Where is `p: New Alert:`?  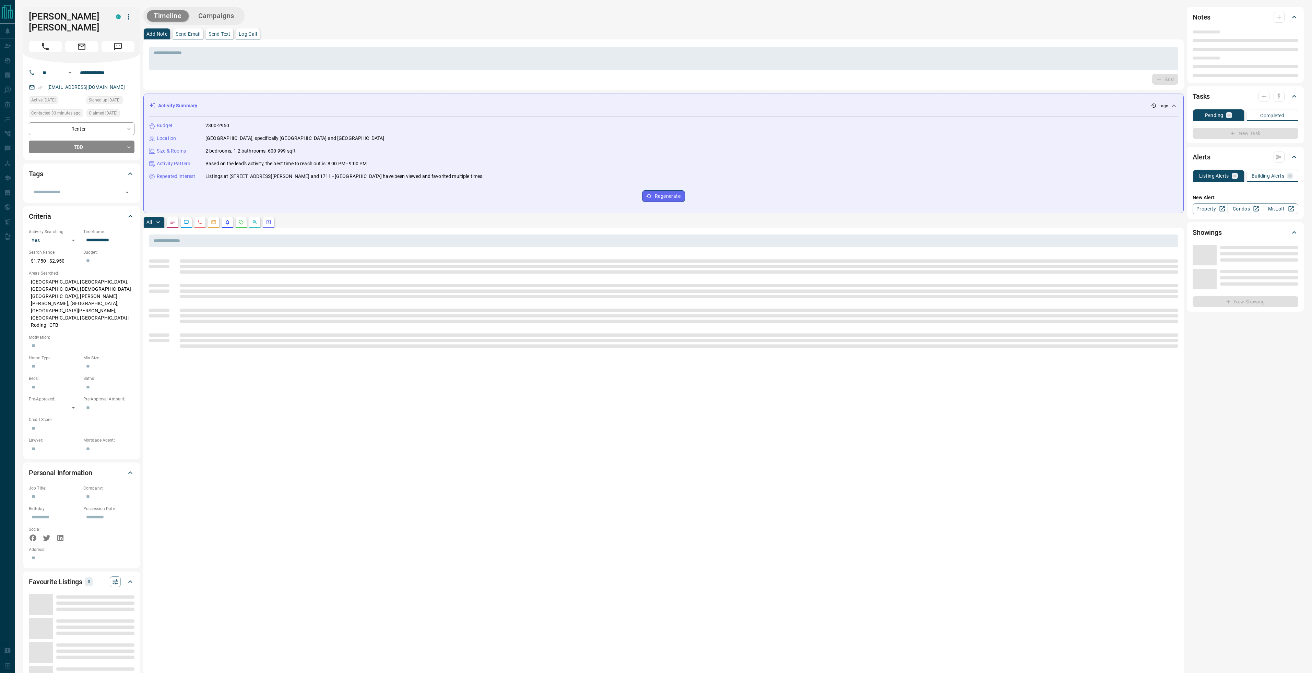 p: New Alert: is located at coordinates (1246, 198).